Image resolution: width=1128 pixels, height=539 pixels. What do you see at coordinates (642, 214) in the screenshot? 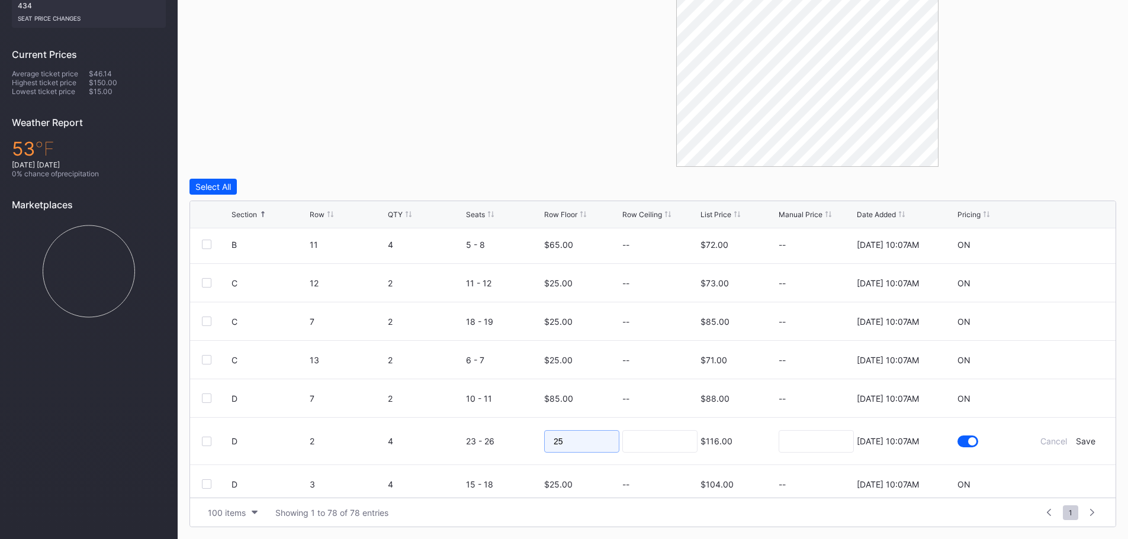
I see `div: Row Ceiling` at bounding box center [642, 214].